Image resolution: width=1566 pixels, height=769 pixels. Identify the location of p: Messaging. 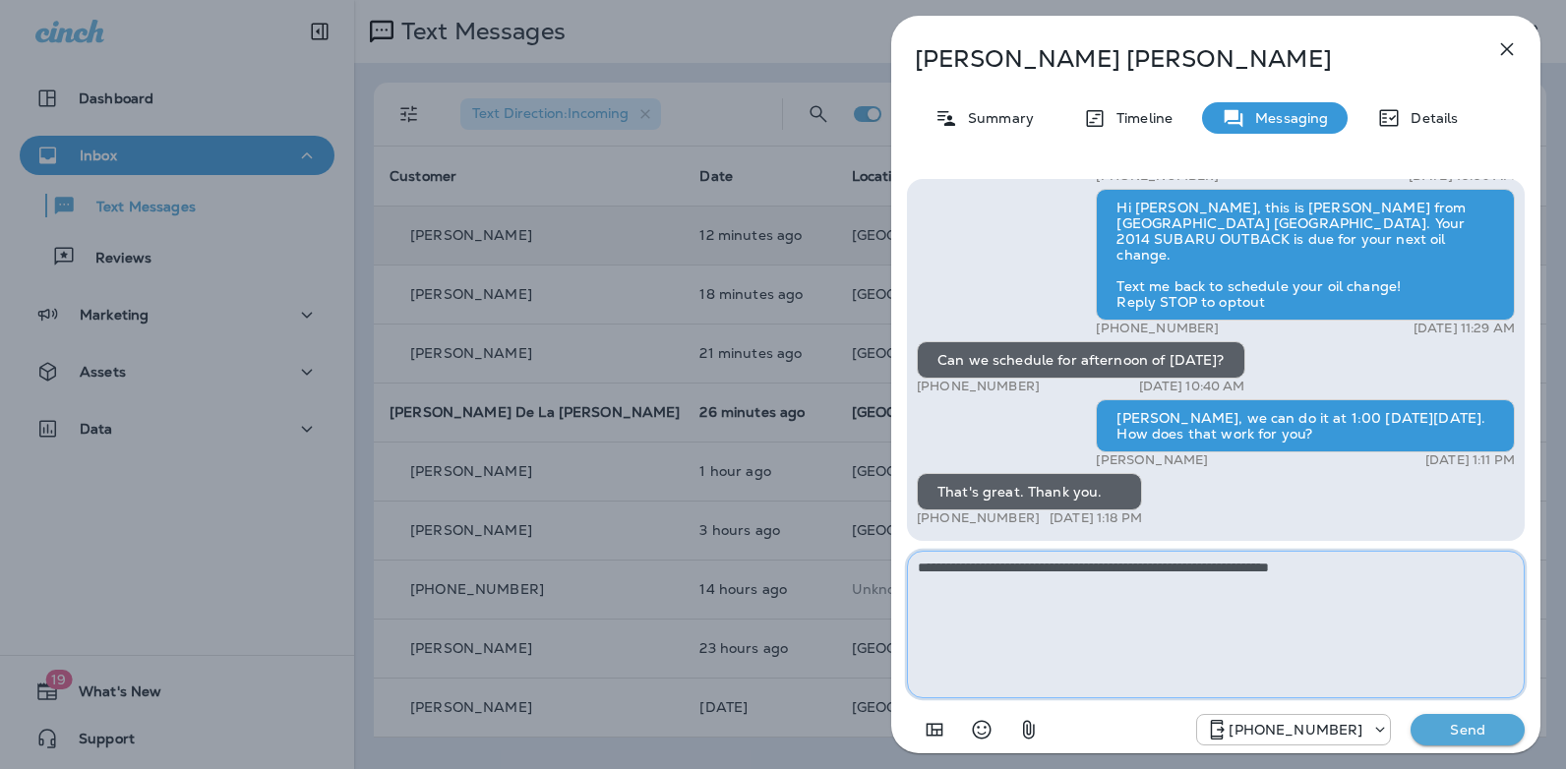
(1287, 118).